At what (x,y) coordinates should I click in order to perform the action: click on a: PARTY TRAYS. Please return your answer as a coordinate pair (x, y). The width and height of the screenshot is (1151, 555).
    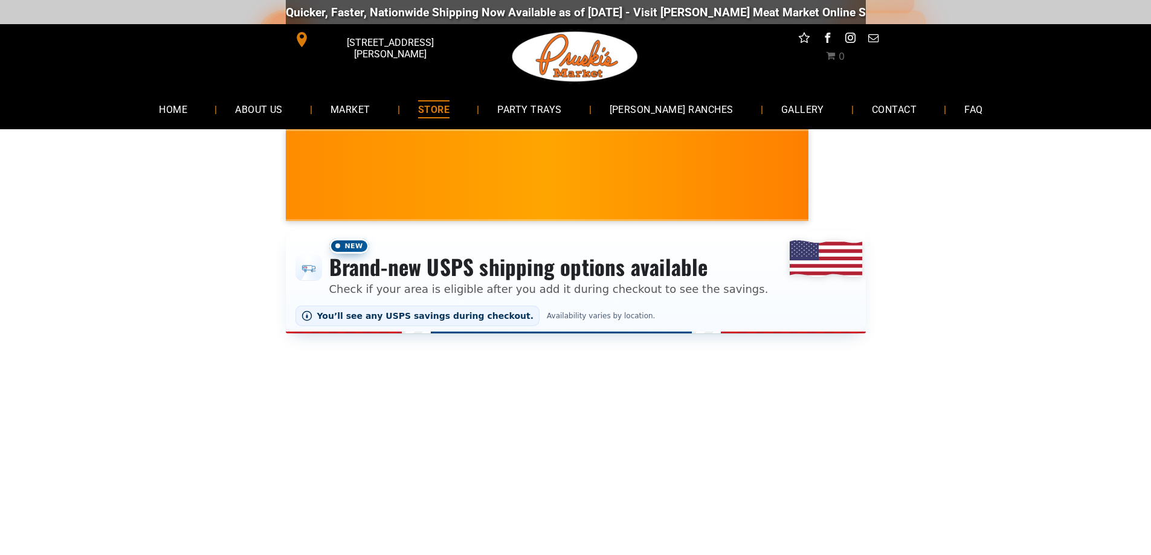
    Looking at the image, I should click on (529, 109).